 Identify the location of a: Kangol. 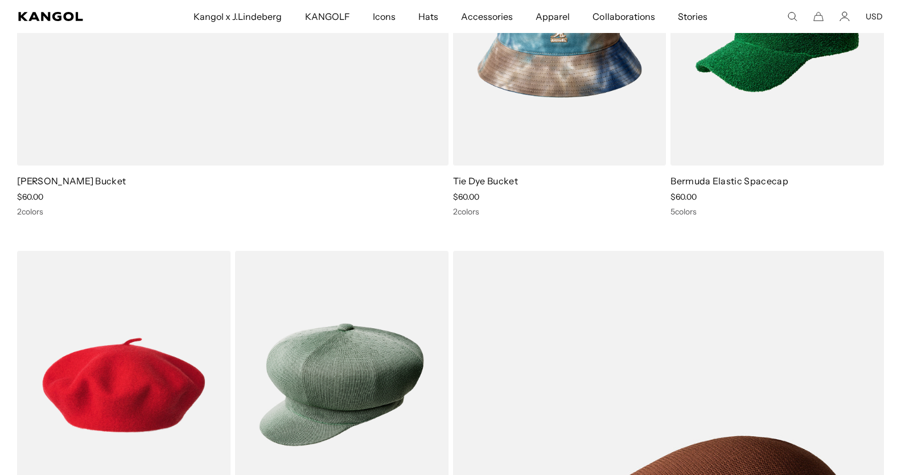
(73, 16).